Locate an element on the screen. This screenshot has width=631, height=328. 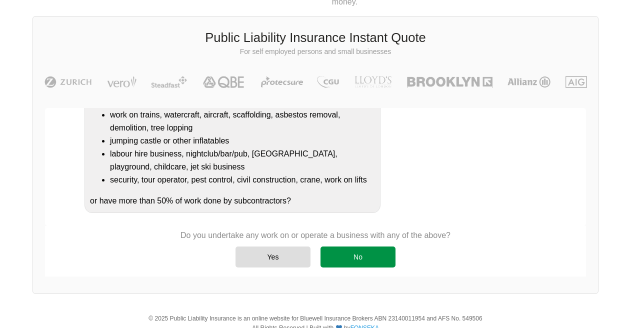
img: Zurich | Public Liability Insurance is located at coordinates (68, 82).